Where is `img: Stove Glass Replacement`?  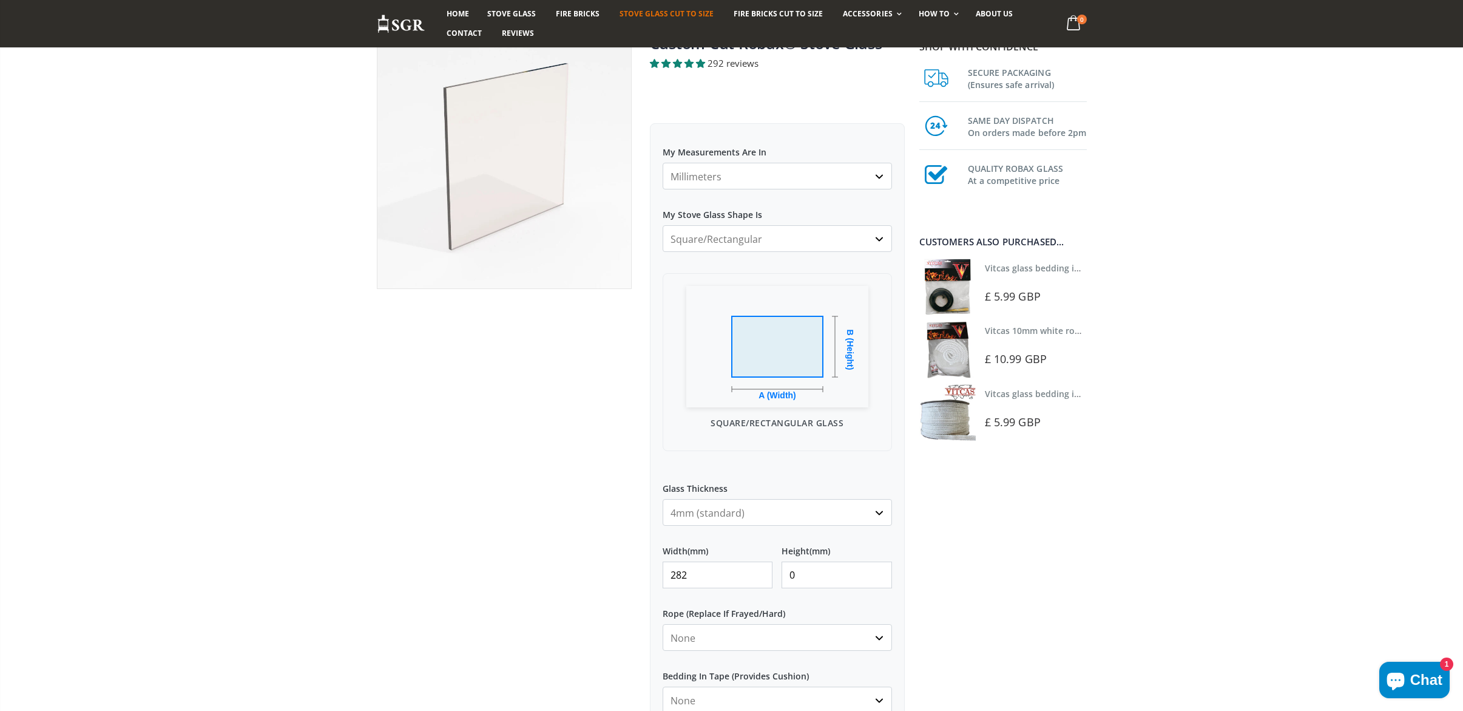
img: Stove Glass Replacement is located at coordinates (401, 24).